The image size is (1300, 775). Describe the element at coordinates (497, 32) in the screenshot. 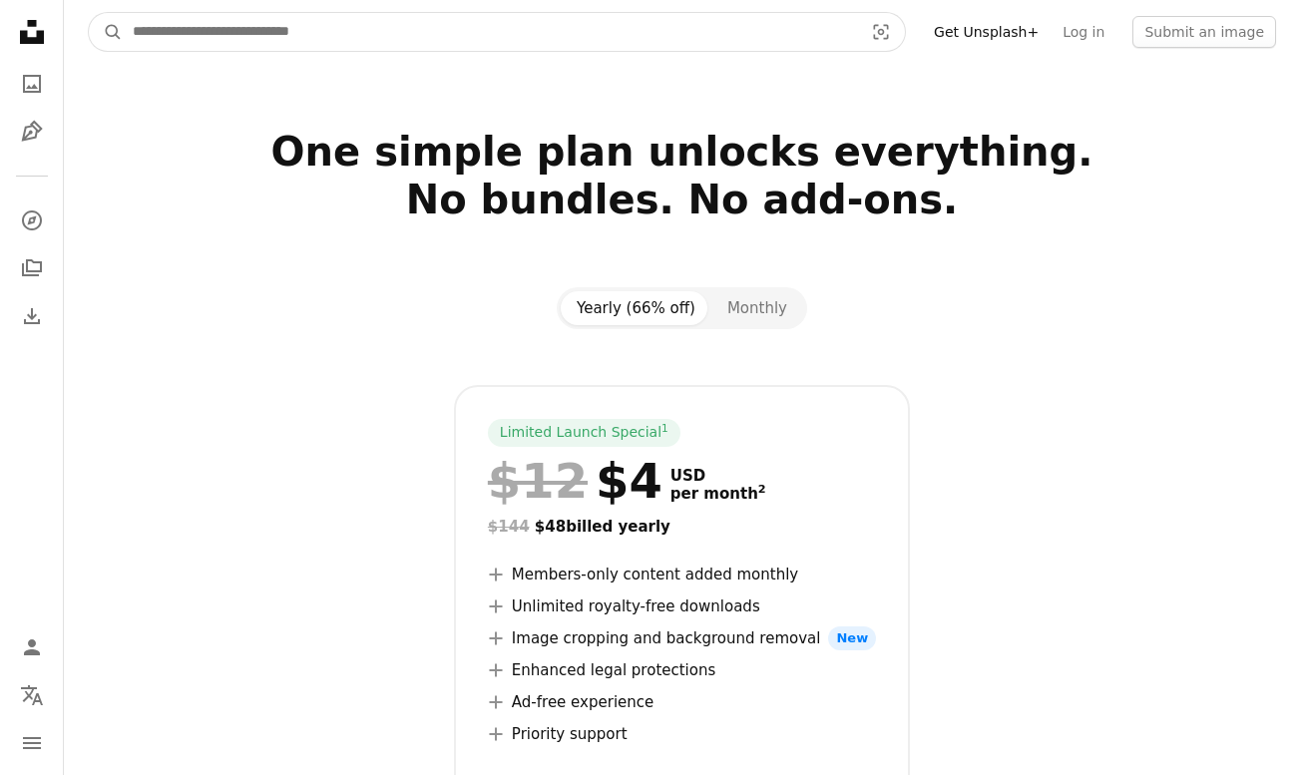

I see `form: Find visuals sitewide` at that location.